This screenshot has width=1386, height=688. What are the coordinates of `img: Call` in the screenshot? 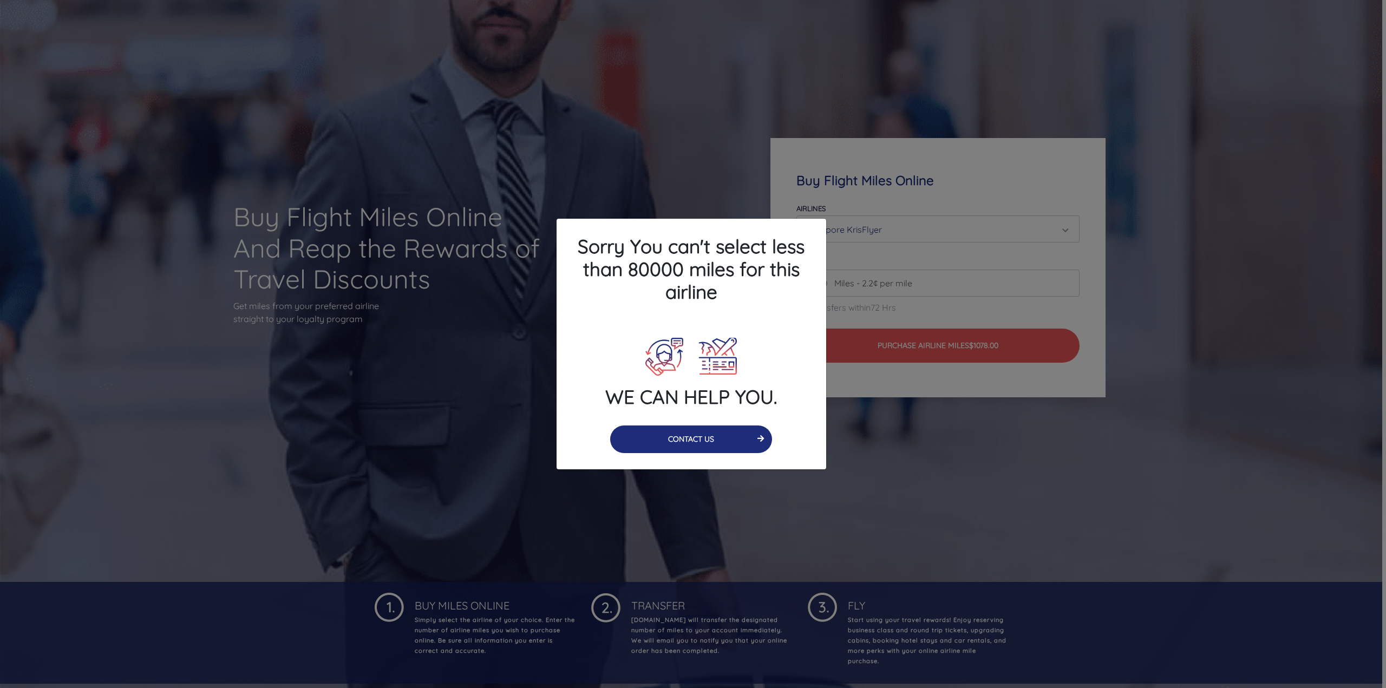 It's located at (664, 357).